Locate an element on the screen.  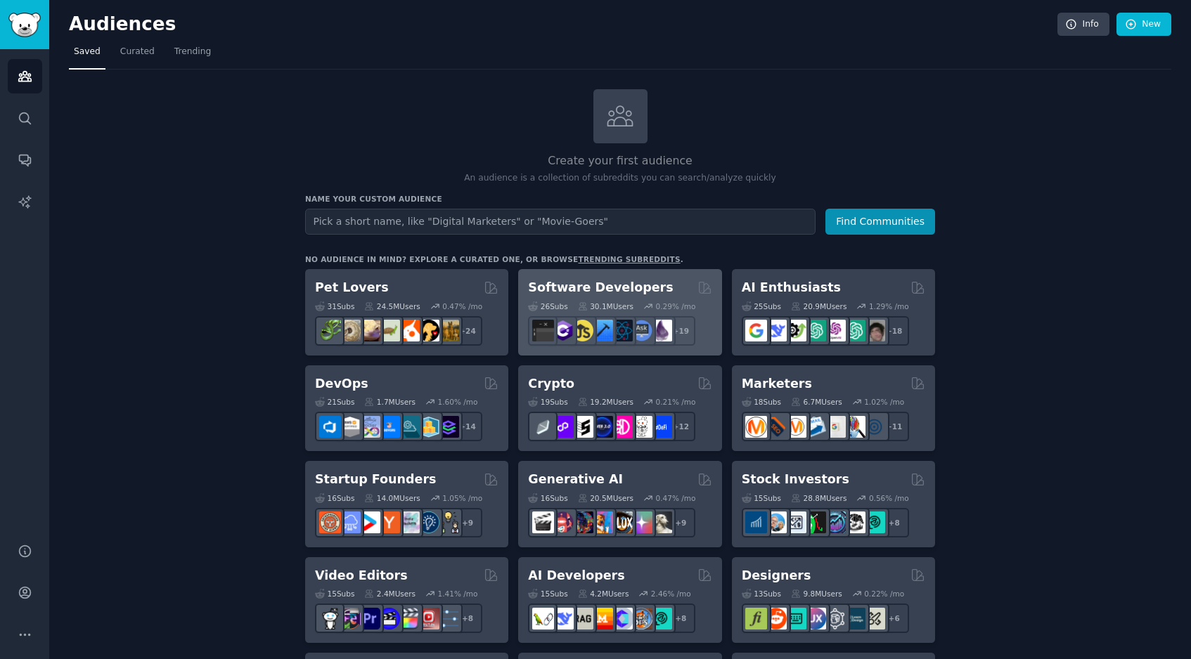
h2: DevOps is located at coordinates (342, 384).